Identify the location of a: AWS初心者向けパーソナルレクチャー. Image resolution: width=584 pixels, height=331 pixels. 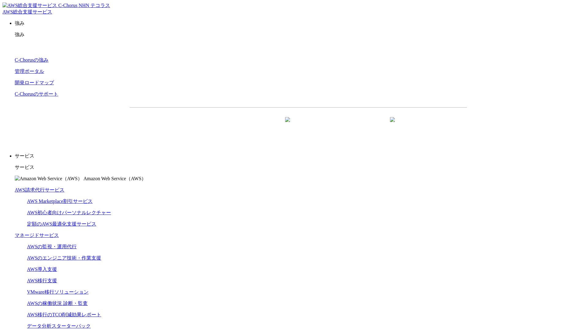
(69, 213).